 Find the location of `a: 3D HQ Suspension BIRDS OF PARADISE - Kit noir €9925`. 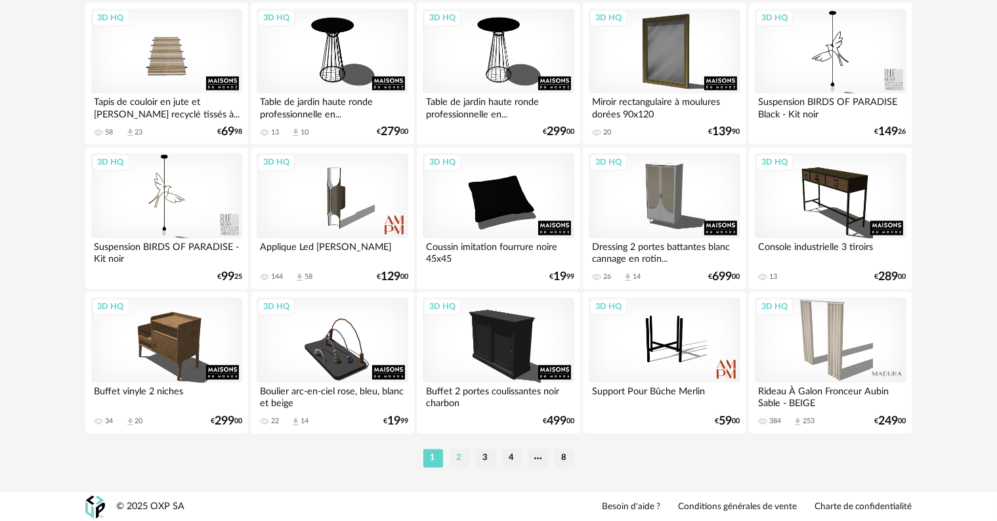

a: 3D HQ Suspension BIRDS OF PARADISE - Kit noir €9925 is located at coordinates (167, 218).